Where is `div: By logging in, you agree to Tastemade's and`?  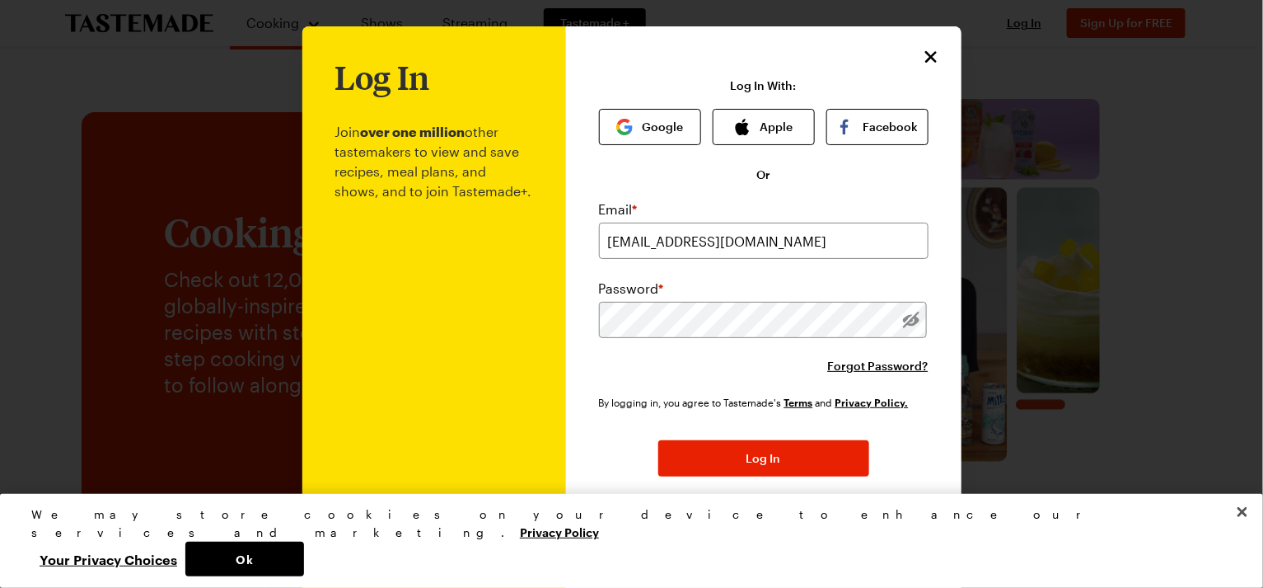
div: By logging in, you agree to Tastemade's and is located at coordinates (757, 402).